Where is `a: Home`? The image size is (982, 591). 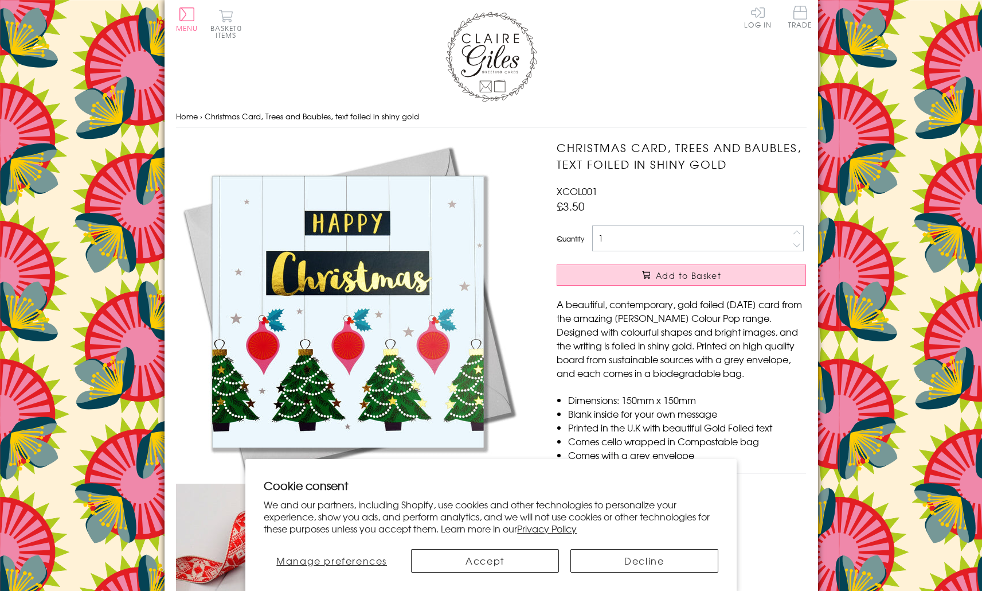 a: Home is located at coordinates (187, 116).